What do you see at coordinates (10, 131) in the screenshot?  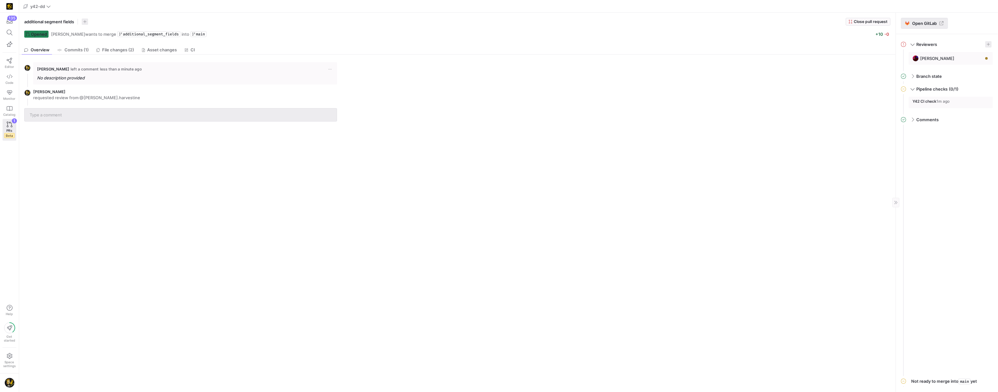 I see `span: PRs` at bounding box center [10, 131].